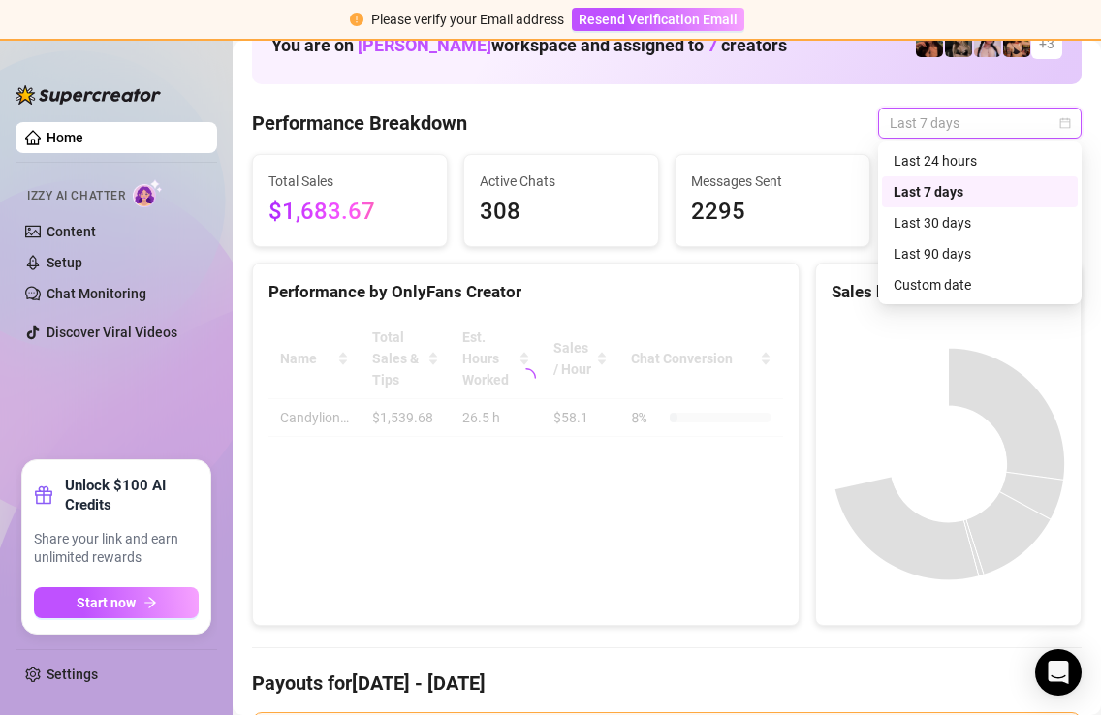 Image resolution: width=1101 pixels, height=715 pixels. I want to click on span: + 3, so click(1047, 44).